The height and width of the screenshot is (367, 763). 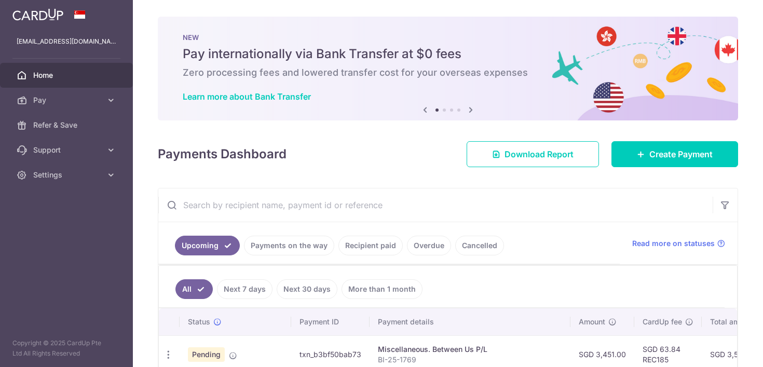 What do you see at coordinates (199, 322) in the screenshot?
I see `span: Status` at bounding box center [199, 322].